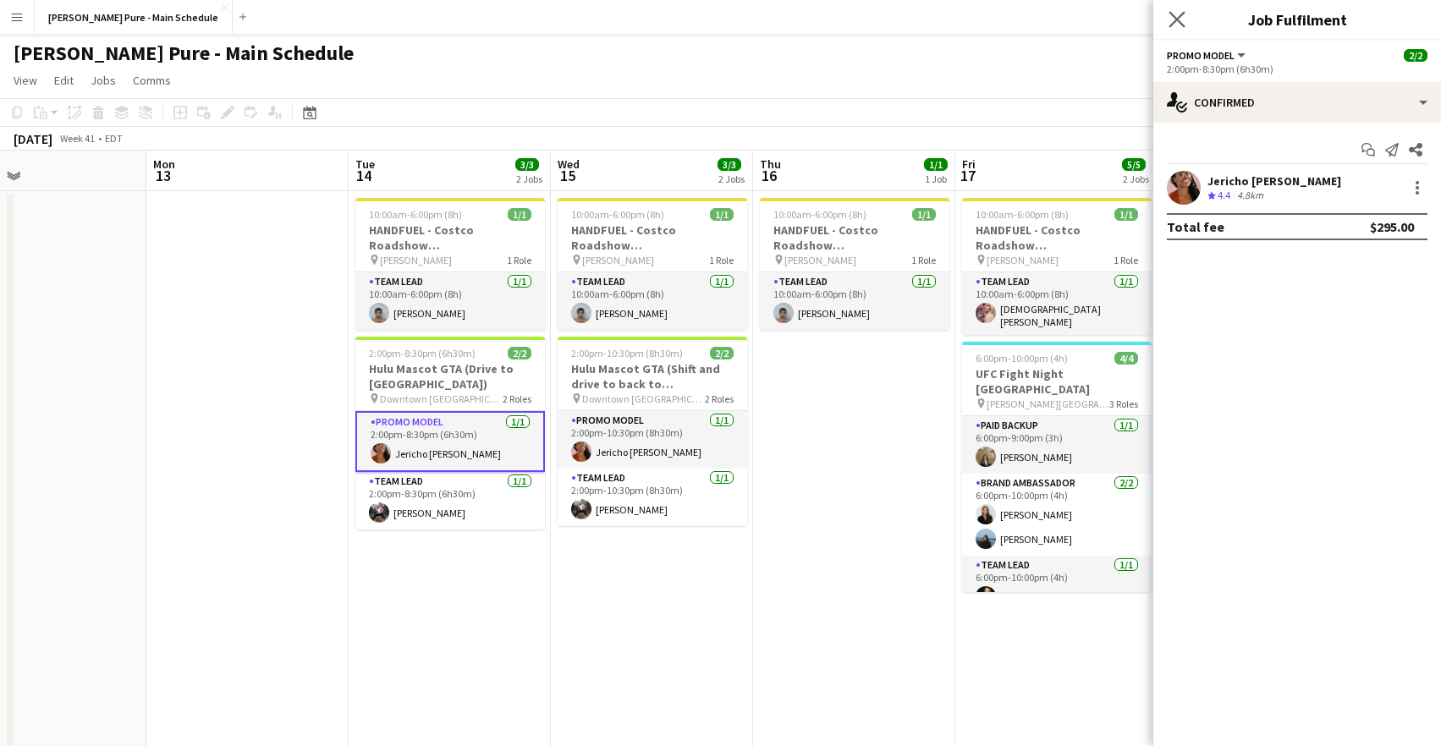 The image size is (1441, 746). I want to click on a: Edit, so click(63, 80).